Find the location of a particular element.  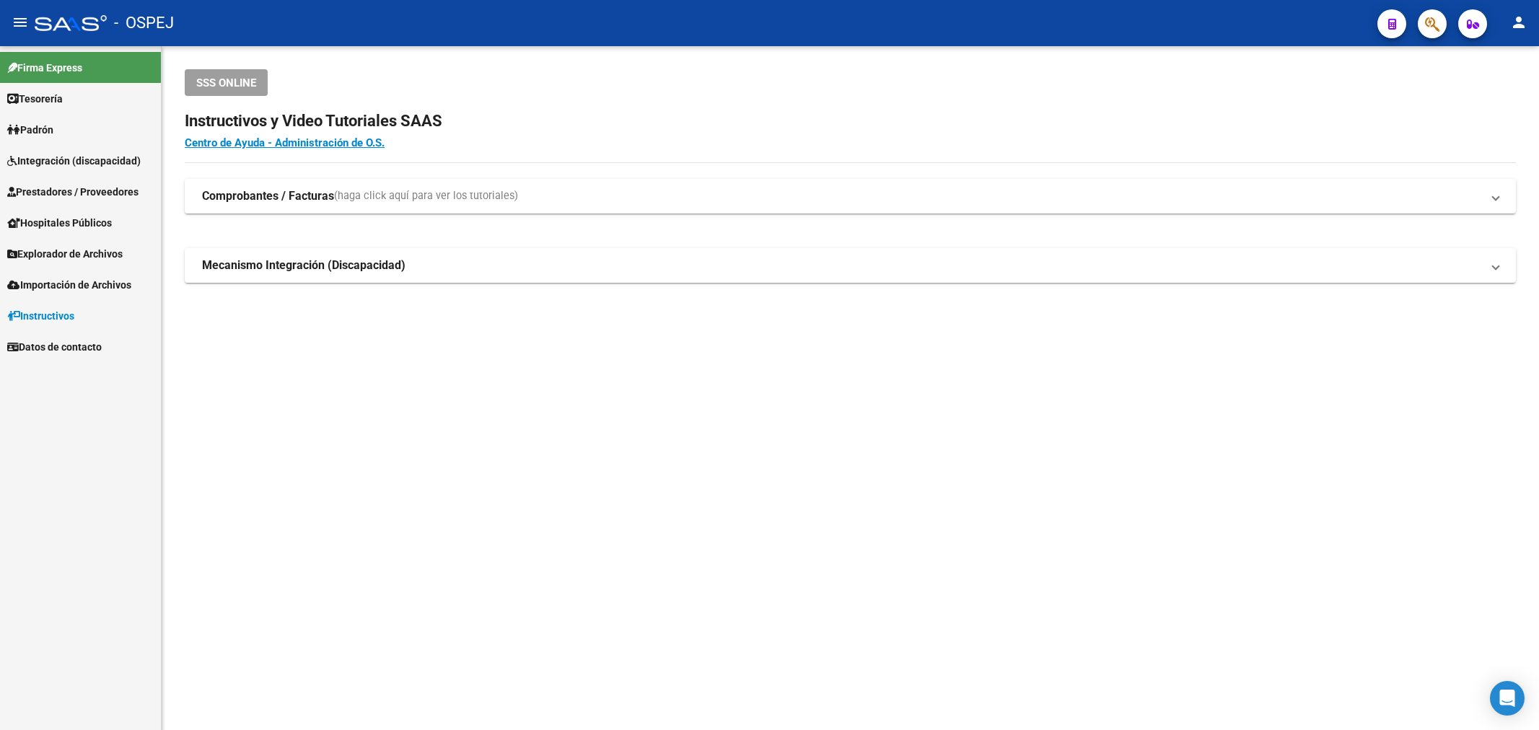

span: Integración (discapacidad) is located at coordinates (74, 161).